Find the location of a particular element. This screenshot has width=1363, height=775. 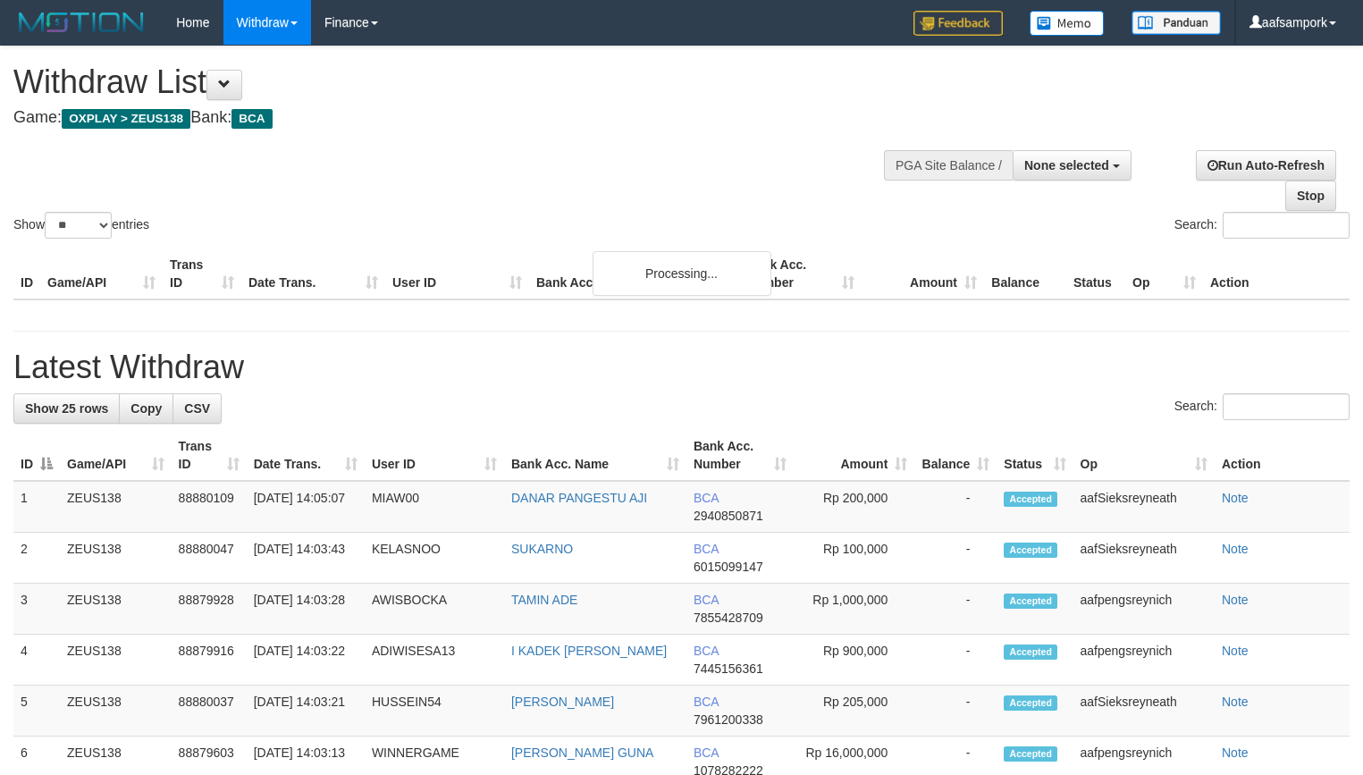

th: Action is located at coordinates (1277, 274).